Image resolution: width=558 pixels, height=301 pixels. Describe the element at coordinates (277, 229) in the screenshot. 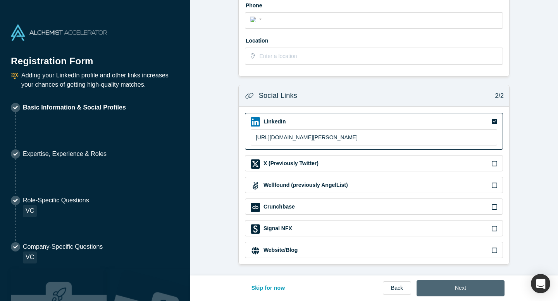

I see `label: Signal NFX` at that location.